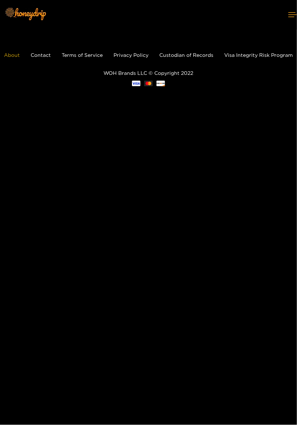 Image resolution: width=297 pixels, height=425 pixels. Describe the element at coordinates (12, 55) in the screenshot. I see `a: About` at that location.